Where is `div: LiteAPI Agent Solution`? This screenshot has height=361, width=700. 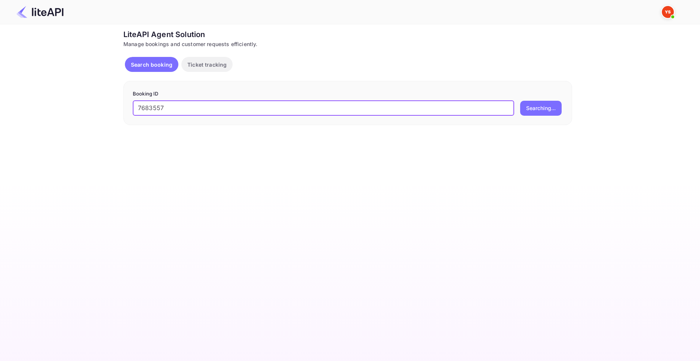 div: LiteAPI Agent Solution is located at coordinates (348, 34).